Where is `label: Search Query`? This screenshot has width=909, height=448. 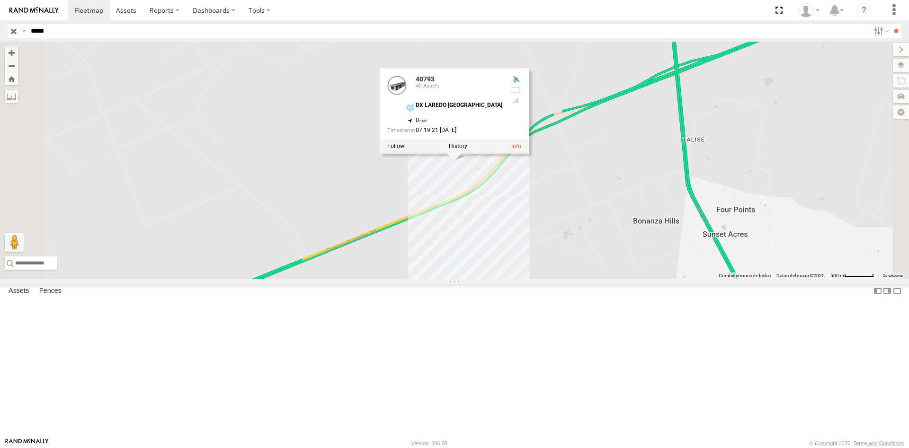 label: Search Query is located at coordinates (24, 31).